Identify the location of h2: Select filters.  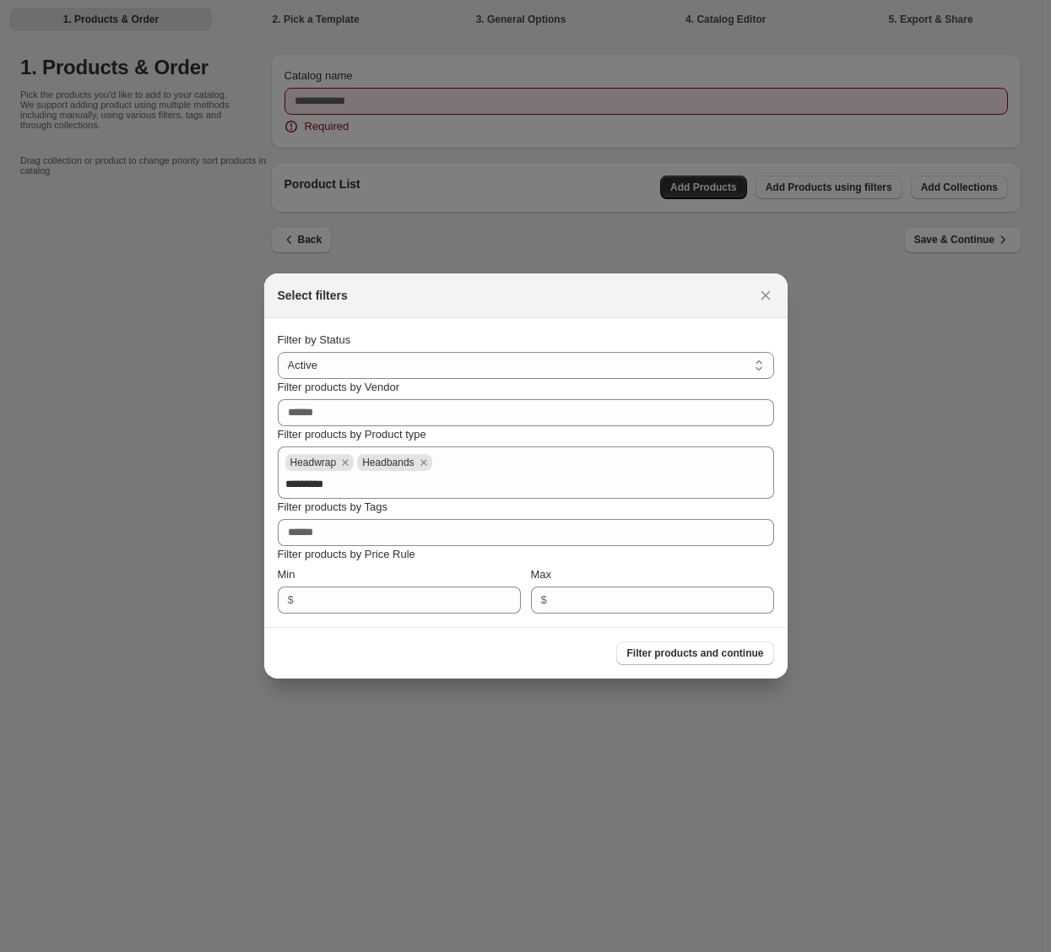
(312, 295).